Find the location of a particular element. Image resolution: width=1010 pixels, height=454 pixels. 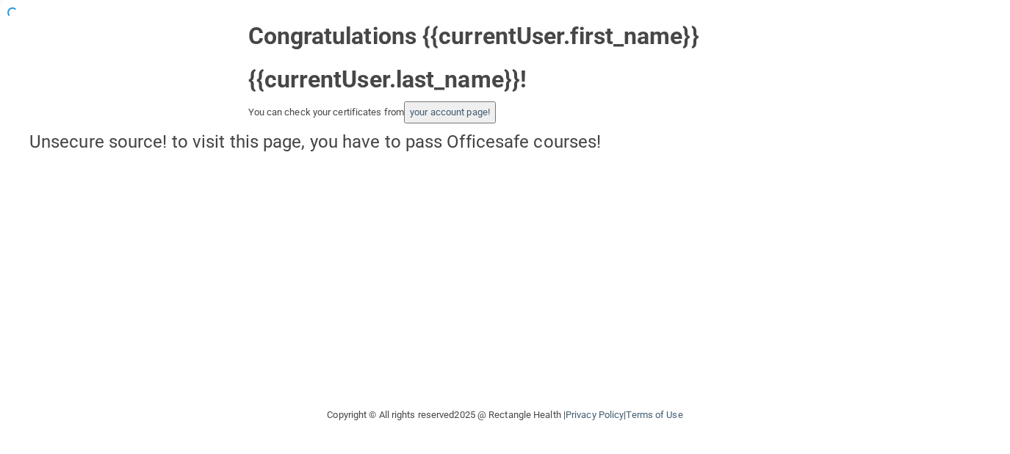

h4: Unsecure source! to visit this page, you have to pass Officesafe courses! is located at coordinates (505, 142).